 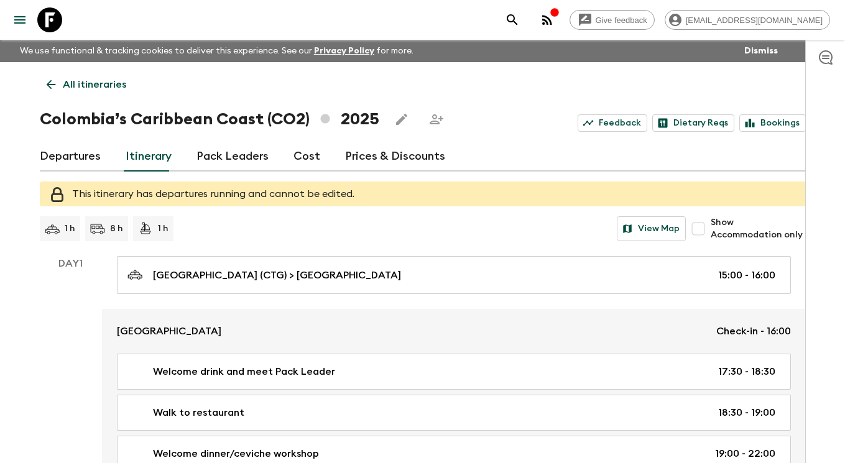 I want to click on p: Check-in - 16:00, so click(x=754, y=331).